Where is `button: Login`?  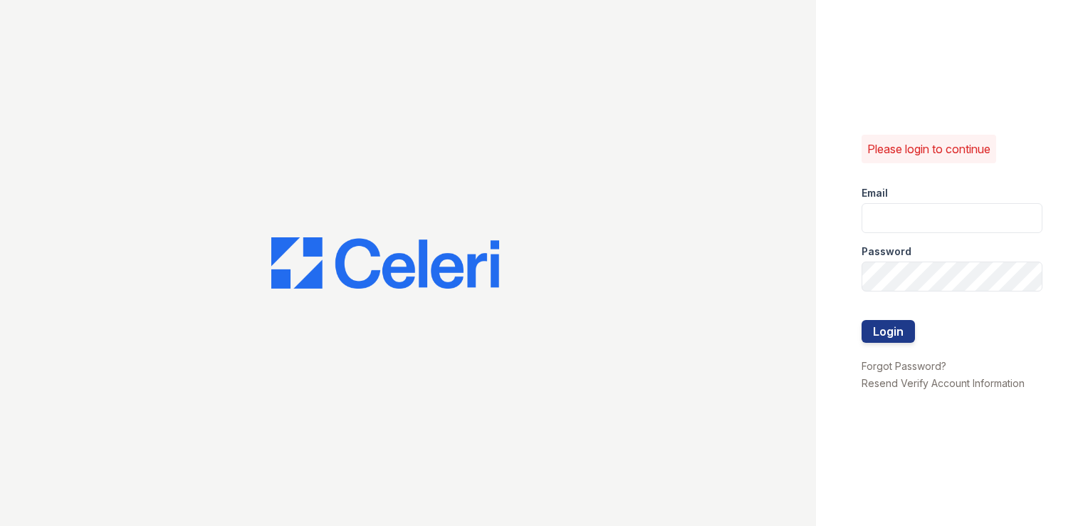
button: Login is located at coordinates (888, 331).